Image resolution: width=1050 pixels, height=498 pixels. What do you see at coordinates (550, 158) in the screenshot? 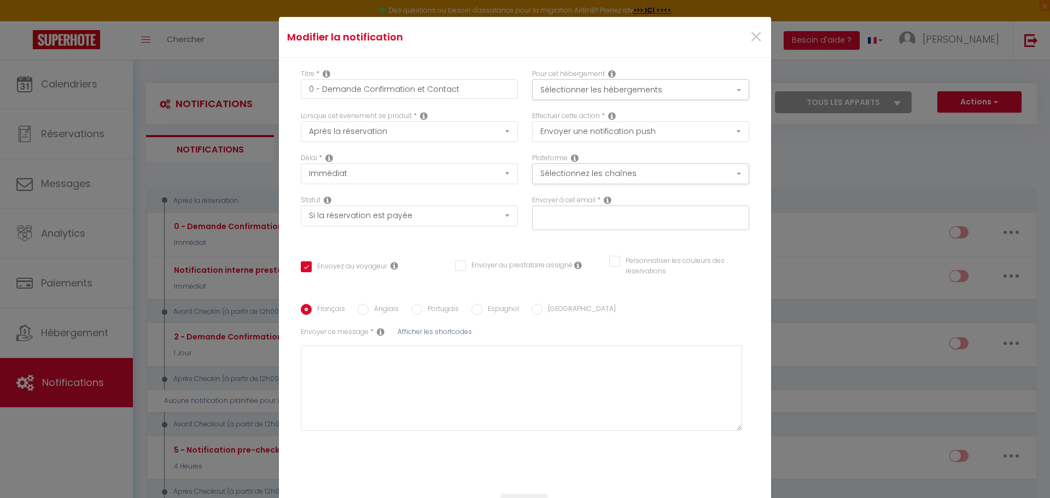
I see `label: Plateforme` at bounding box center [550, 158].